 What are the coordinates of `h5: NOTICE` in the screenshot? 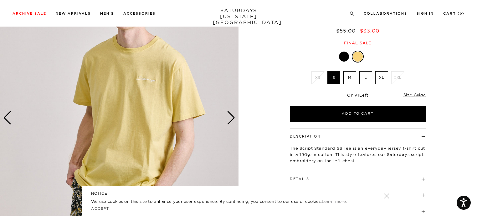 It's located at (239, 194).